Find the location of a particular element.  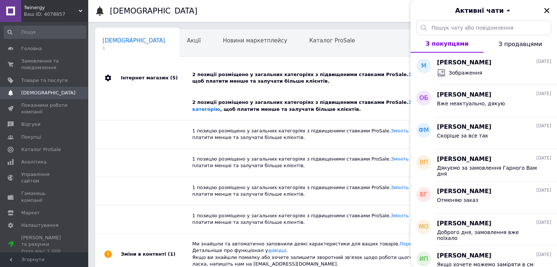

span: Активні чати is located at coordinates (479, 11).